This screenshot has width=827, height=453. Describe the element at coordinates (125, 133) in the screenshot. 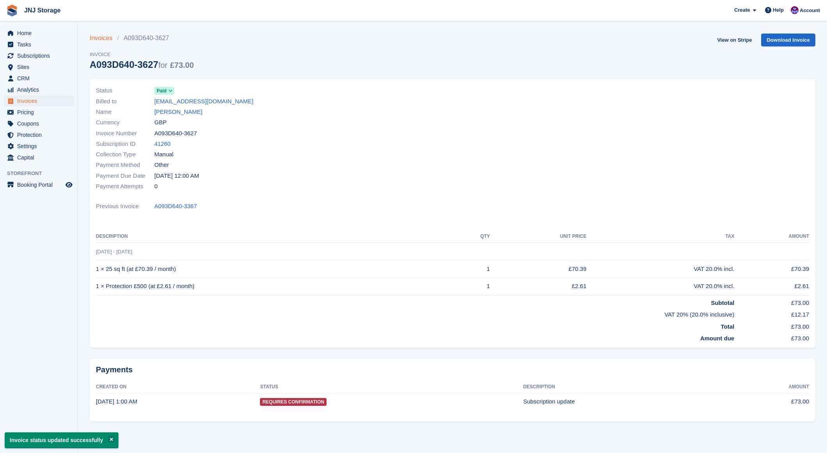

I see `span: Invoice Number` at that location.